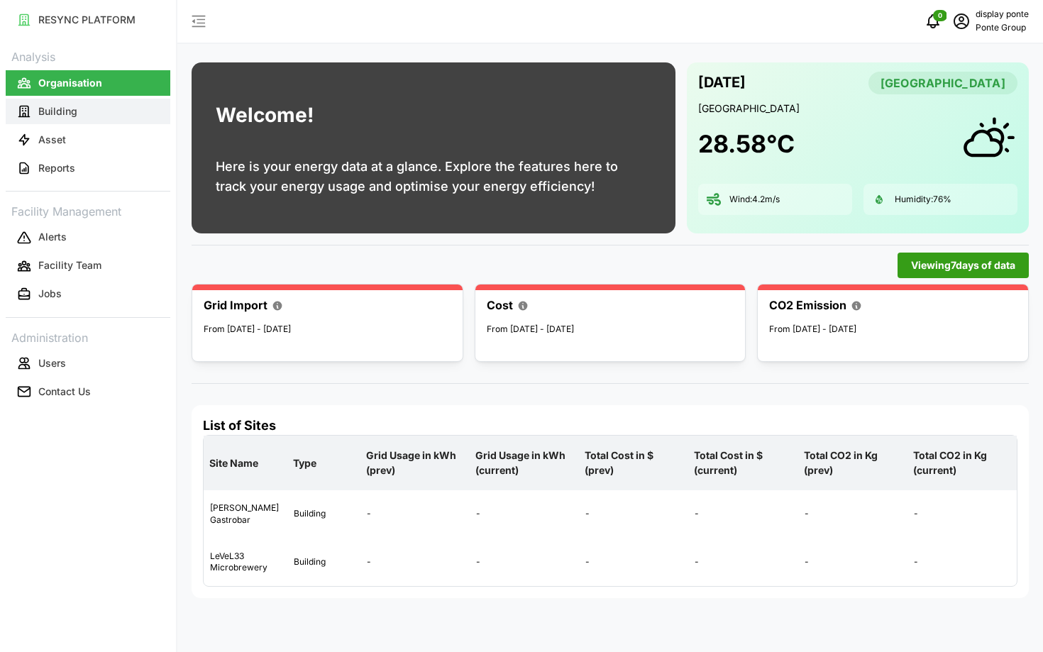 This screenshot has width=1043, height=652. Describe the element at coordinates (962, 463) in the screenshot. I see `p: Total CO2 in Kg (current)` at that location.